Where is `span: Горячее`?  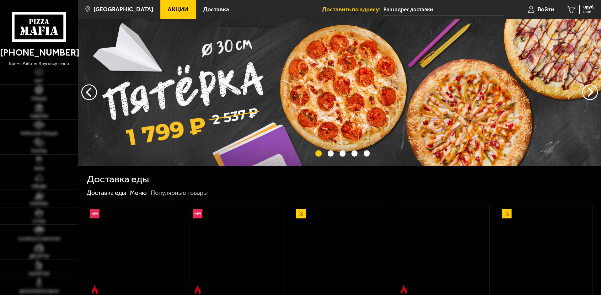
span: Горячее is located at coordinates (39, 204).